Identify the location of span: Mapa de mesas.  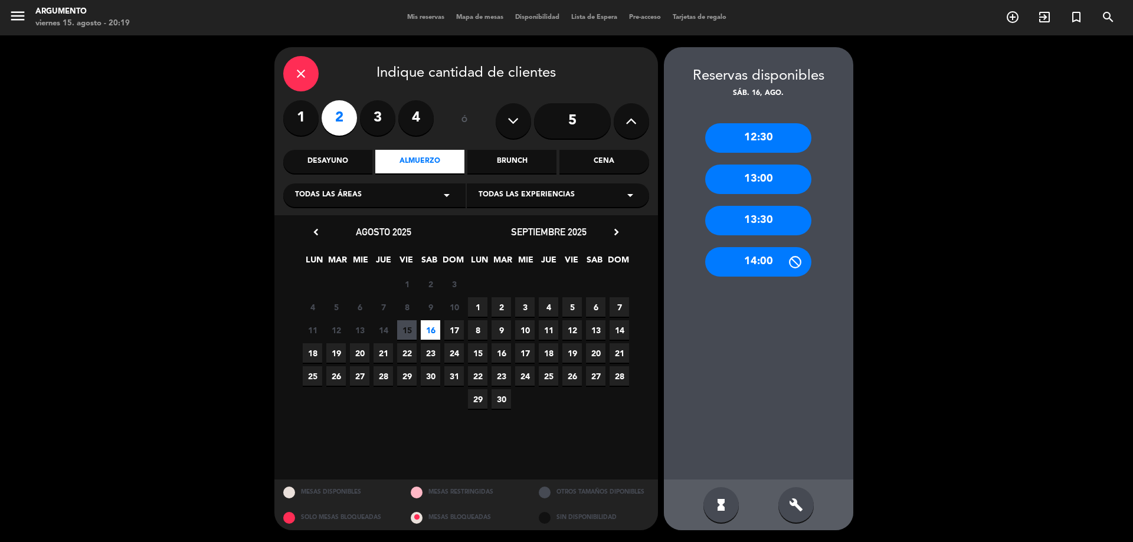
(480, 17).